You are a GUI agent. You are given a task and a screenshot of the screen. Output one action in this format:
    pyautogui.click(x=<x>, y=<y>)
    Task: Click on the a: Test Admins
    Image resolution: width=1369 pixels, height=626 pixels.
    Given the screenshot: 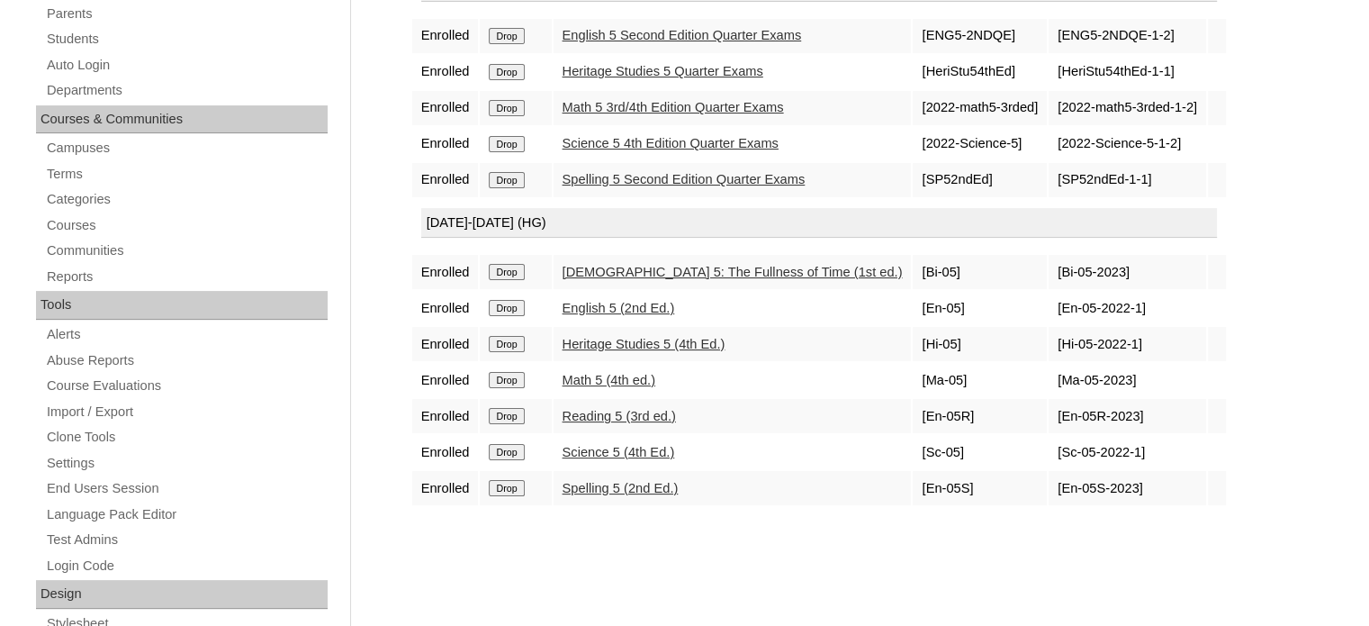 What is the action you would take?
    pyautogui.click(x=186, y=539)
    